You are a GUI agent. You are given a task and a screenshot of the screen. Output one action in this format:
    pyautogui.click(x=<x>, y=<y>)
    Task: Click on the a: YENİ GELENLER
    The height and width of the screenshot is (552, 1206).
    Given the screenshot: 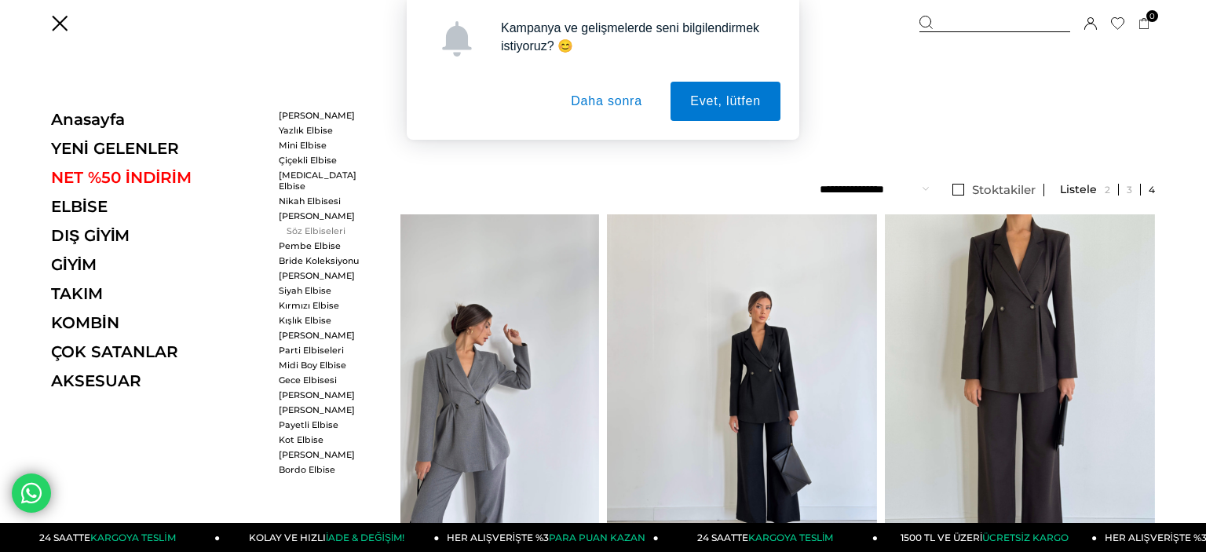 What is the action you would take?
    pyautogui.click(x=159, y=148)
    